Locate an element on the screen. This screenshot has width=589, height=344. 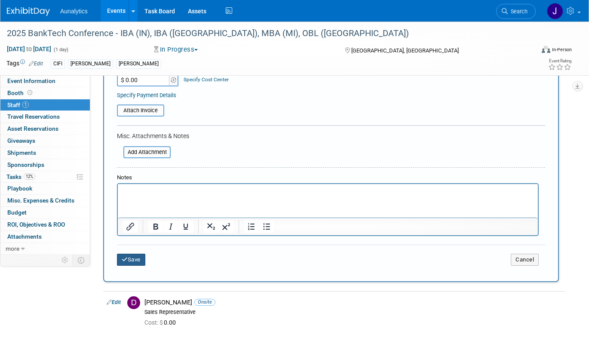
button: Underline is located at coordinates (186, 227).